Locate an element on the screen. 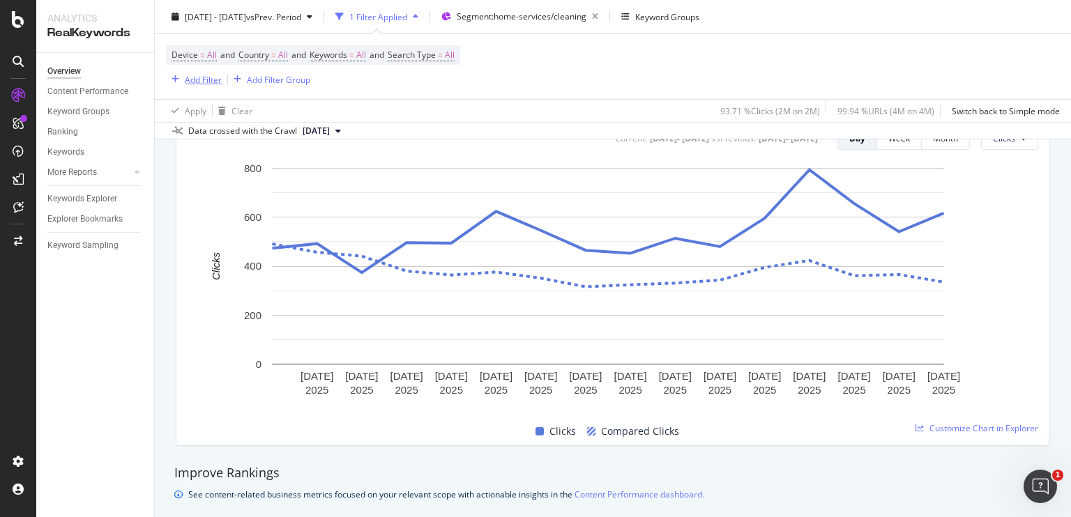 This screenshot has height=517, width=1071. div: Overview is located at coordinates (64, 71).